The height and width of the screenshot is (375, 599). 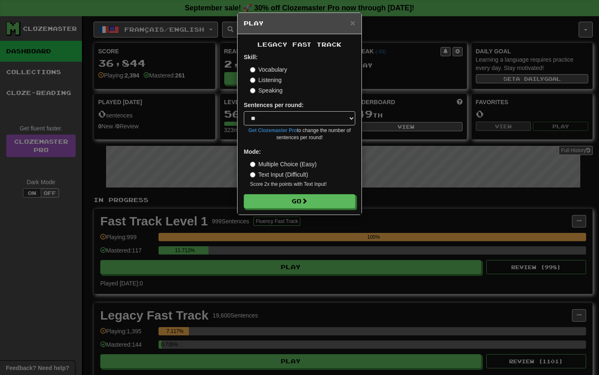 What do you see at coordinates (253, 174) in the screenshot?
I see `input: Text Input (Difficult)` at bounding box center [253, 174].